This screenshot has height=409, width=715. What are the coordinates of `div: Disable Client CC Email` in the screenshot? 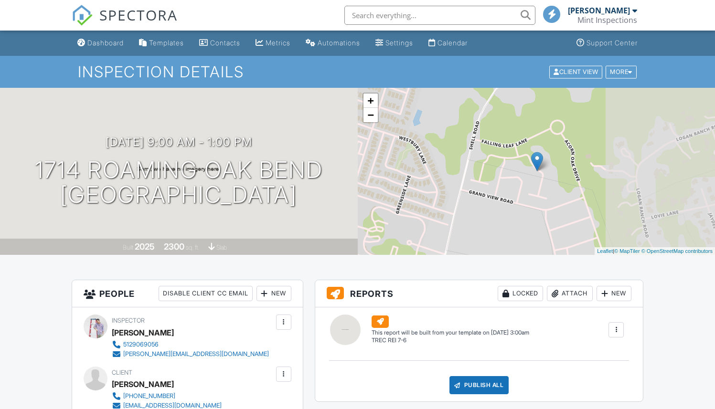 It's located at (205, 294).